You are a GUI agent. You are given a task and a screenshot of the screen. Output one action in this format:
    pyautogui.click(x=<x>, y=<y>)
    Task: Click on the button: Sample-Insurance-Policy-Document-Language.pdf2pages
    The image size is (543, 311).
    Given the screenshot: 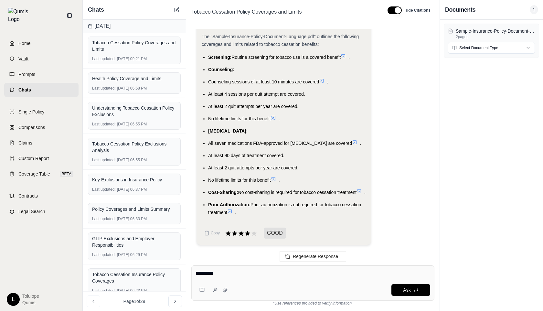 What is the action you would take?
    pyautogui.click(x=491, y=34)
    